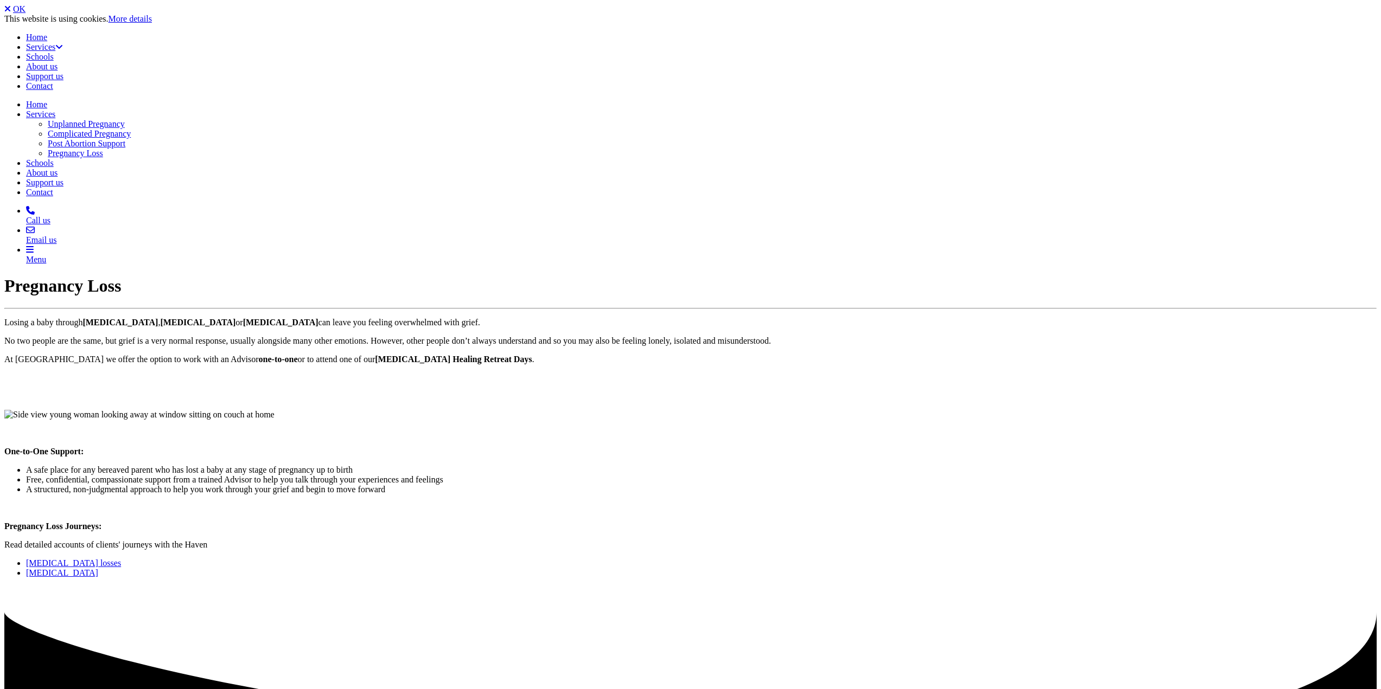 The width and height of the screenshot is (1381, 689). What do you see at coordinates (89, 133) in the screenshot?
I see `a: Complicated Pregnancy` at bounding box center [89, 133].